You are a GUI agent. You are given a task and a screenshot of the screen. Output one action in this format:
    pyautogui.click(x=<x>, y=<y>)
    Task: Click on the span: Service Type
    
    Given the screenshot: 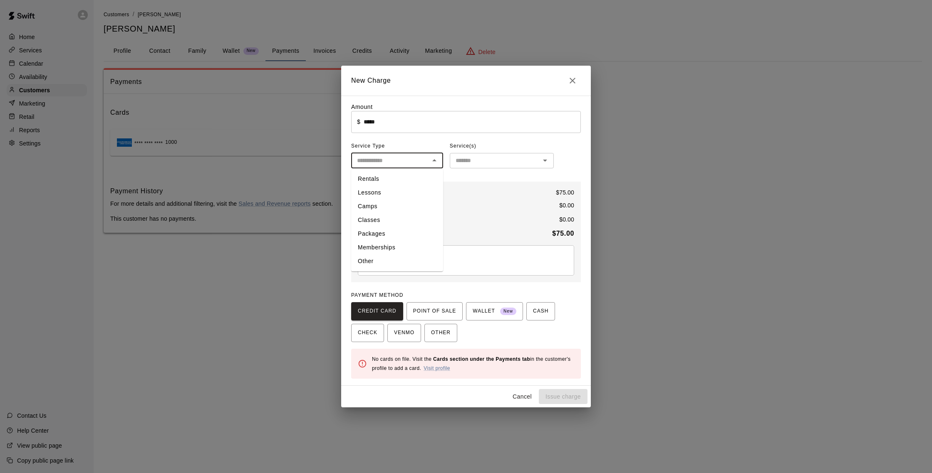 What is the action you would take?
    pyautogui.click(x=397, y=146)
    